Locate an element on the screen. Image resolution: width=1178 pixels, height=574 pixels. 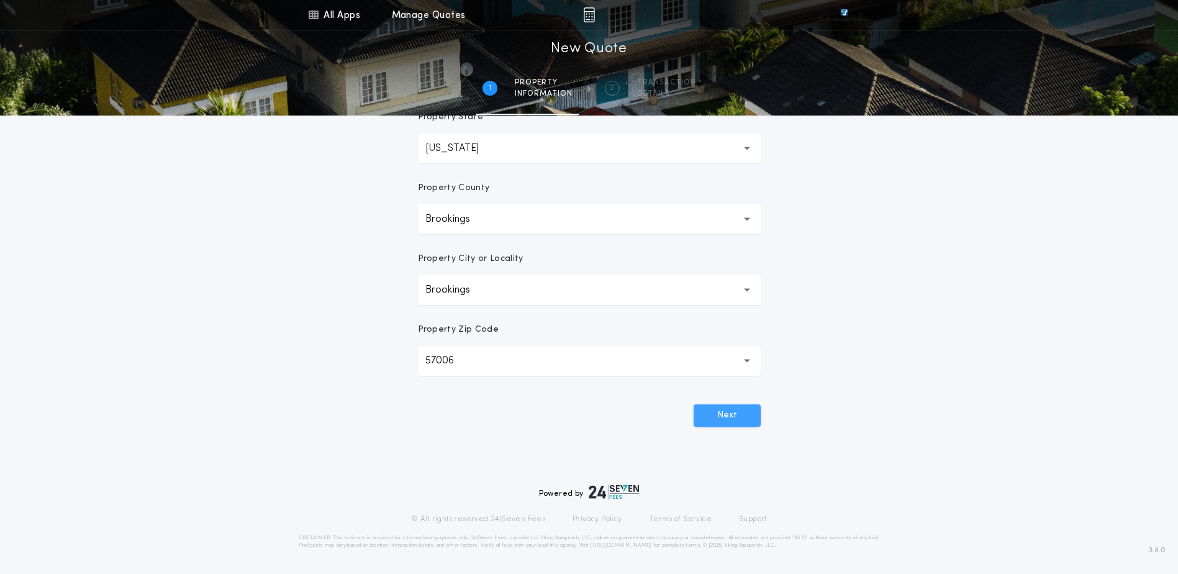
a: Support is located at coordinates (752, 519).